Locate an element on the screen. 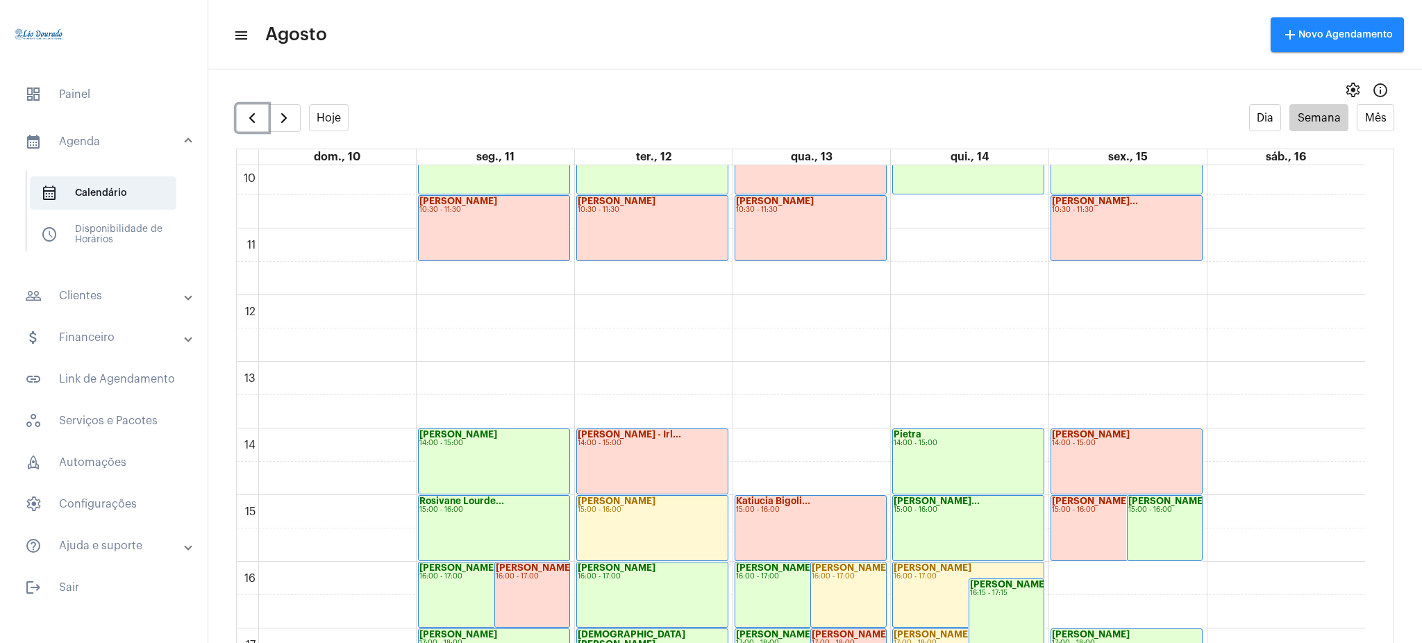 The height and width of the screenshot is (643, 1422). button: Info is located at coordinates (1380, 90).